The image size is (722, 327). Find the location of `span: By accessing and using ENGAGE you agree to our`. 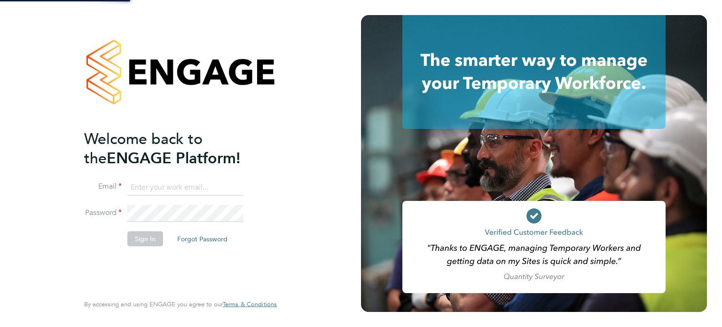

span: By accessing and using ENGAGE you agree to our is located at coordinates (181, 304).